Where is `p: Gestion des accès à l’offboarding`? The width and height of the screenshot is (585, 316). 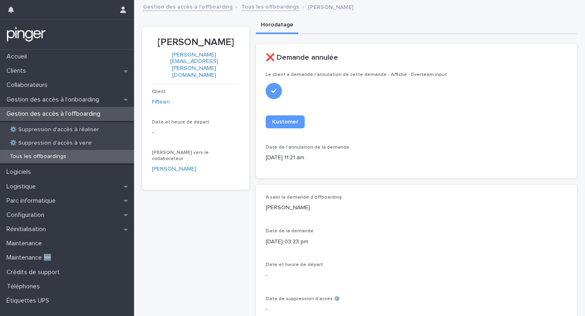
p: Gestion des accès à l’offboarding is located at coordinates (55, 114).